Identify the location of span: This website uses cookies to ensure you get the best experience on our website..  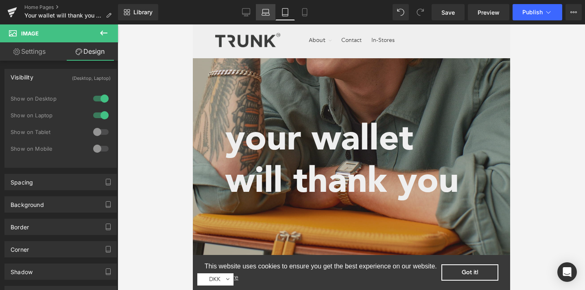
(130, 248).